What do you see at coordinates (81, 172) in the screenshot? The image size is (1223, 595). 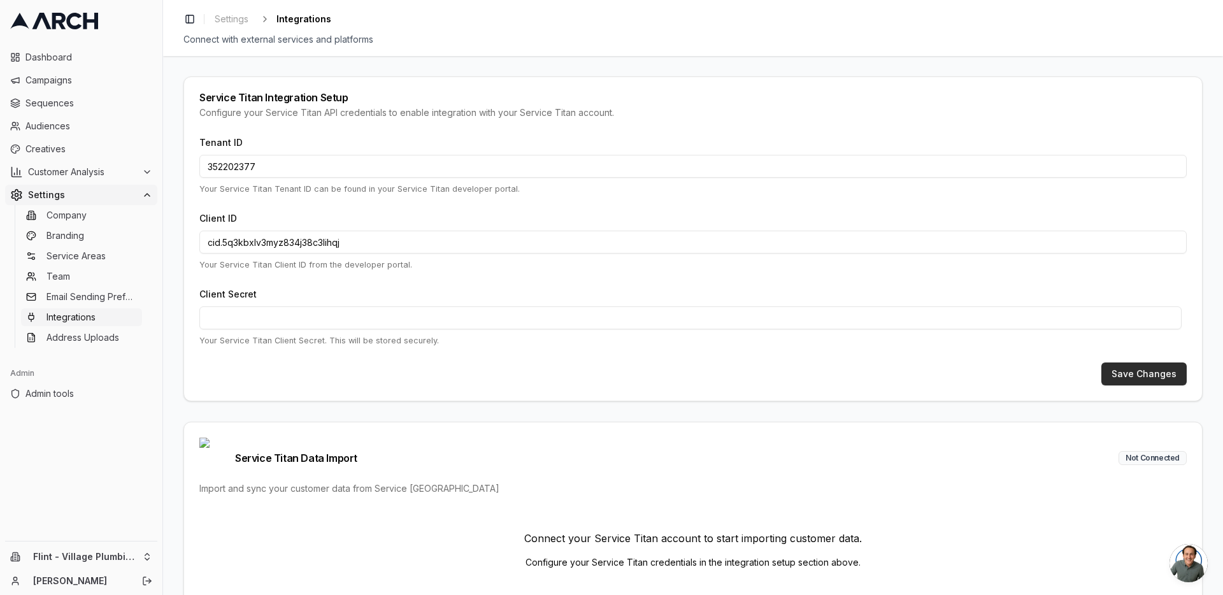 I see `button: Customer Analysis` at bounding box center [81, 172].